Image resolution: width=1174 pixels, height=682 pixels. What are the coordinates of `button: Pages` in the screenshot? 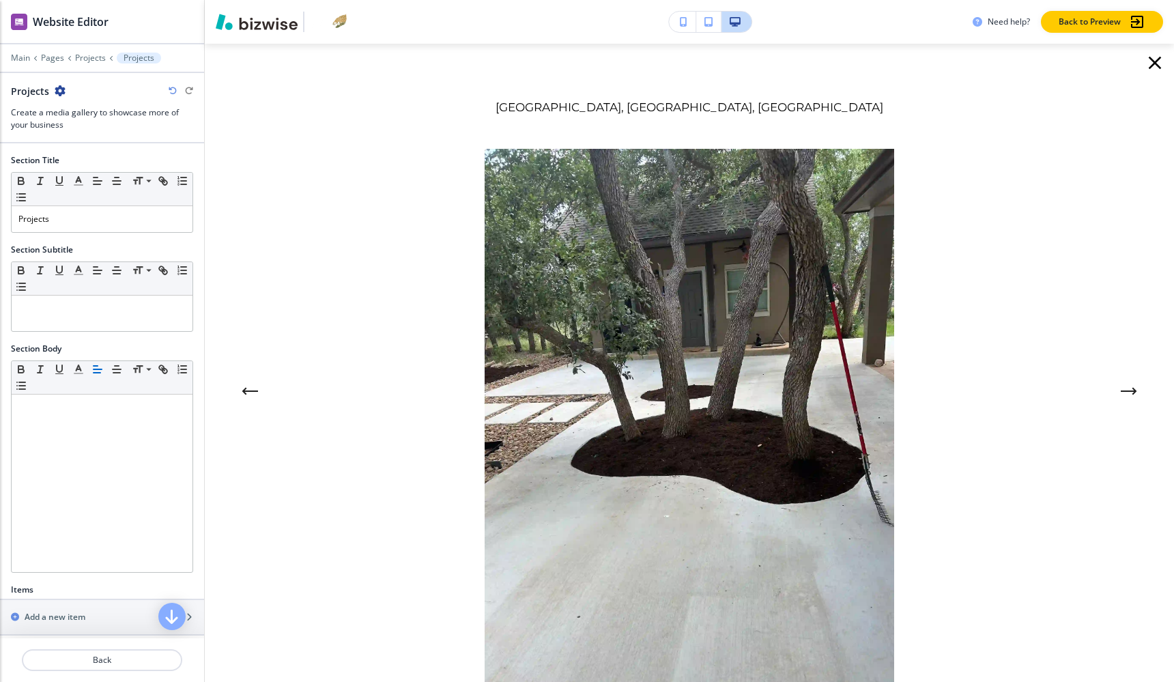 It's located at (53, 58).